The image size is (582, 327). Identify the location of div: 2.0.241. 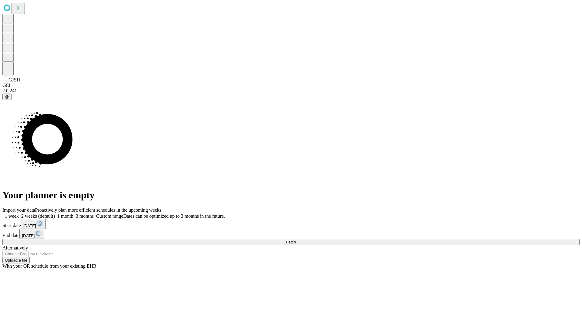
(291, 91).